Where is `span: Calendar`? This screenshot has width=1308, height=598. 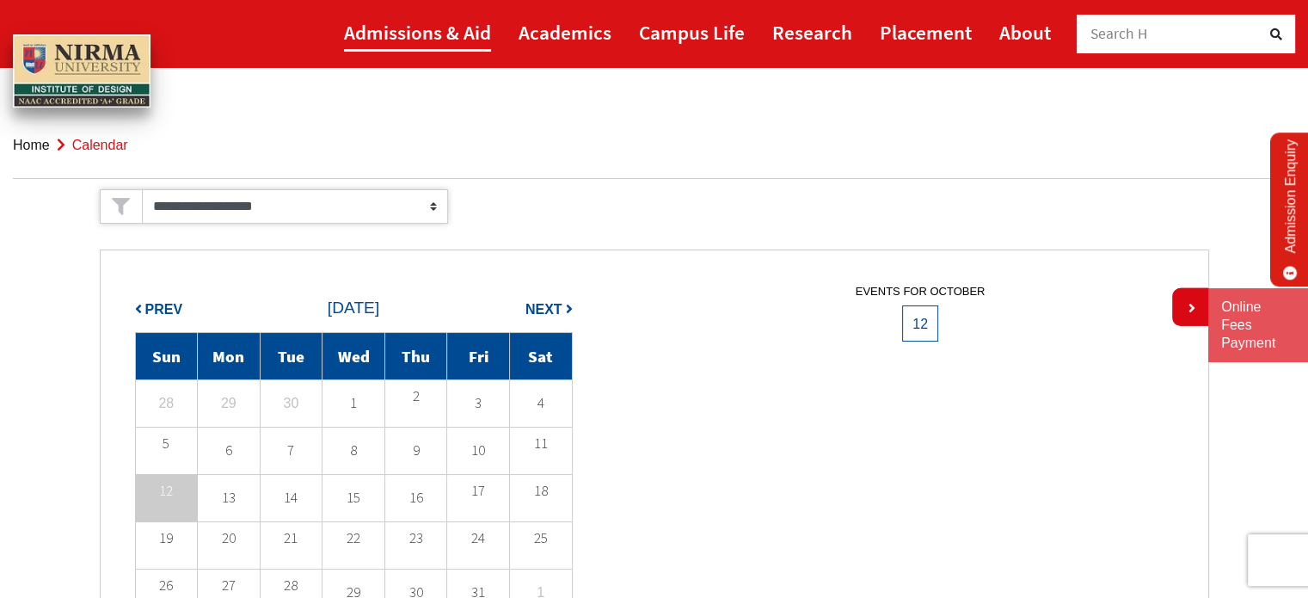
span: Calendar is located at coordinates (100, 144).